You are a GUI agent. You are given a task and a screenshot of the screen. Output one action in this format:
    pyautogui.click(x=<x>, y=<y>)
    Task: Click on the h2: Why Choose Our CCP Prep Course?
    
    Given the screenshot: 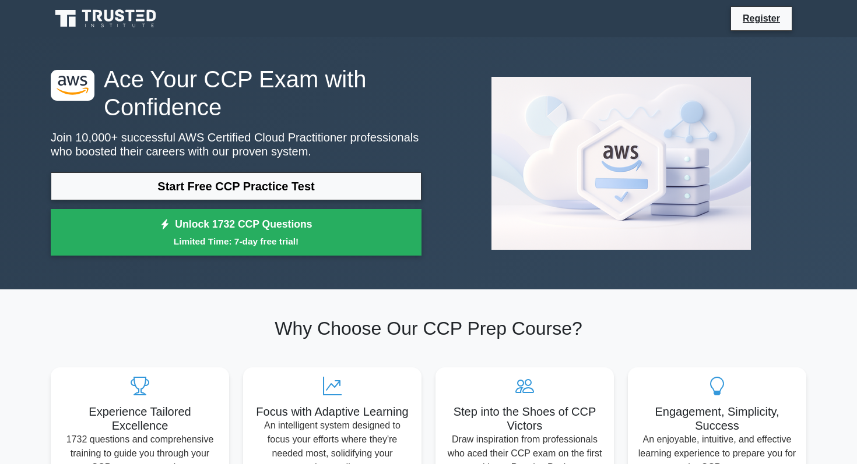 What is the action you would take?
    pyautogui.click(x=428, y=329)
    